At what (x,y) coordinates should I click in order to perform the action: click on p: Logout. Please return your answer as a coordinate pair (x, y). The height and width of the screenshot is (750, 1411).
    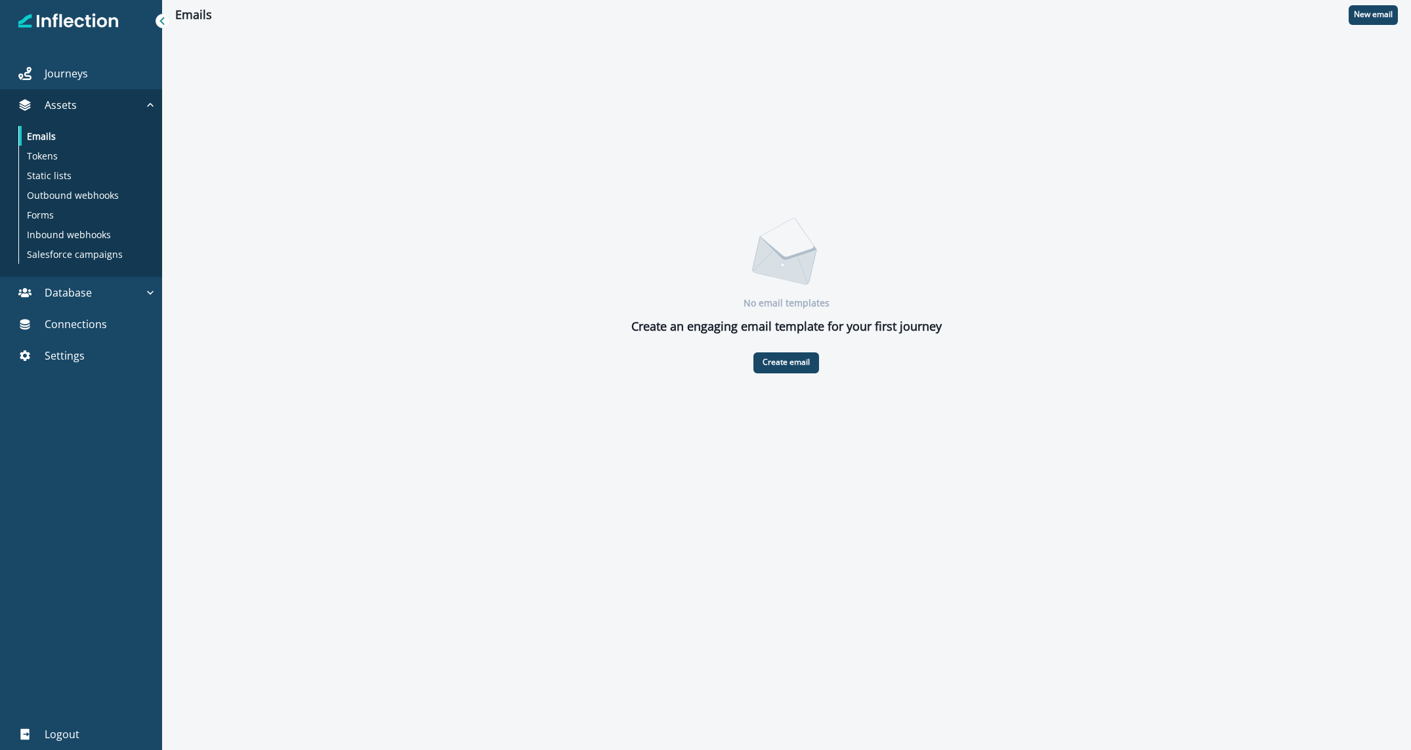
    Looking at the image, I should click on (62, 734).